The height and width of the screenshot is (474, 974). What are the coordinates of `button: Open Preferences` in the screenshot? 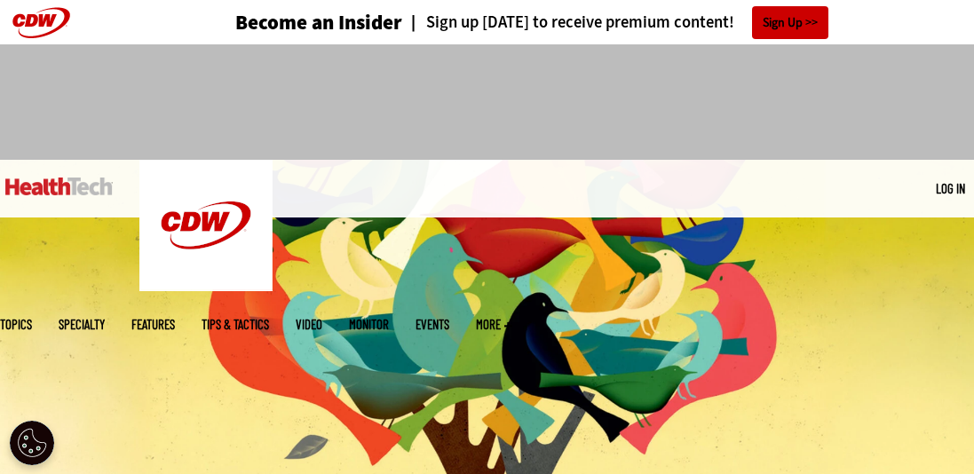 It's located at (32, 443).